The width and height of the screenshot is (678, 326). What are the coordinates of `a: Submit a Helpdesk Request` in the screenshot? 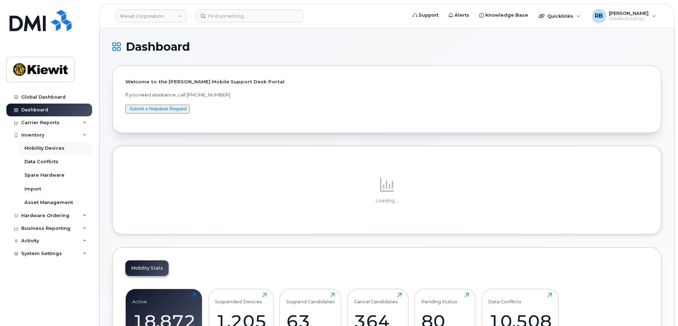 It's located at (158, 108).